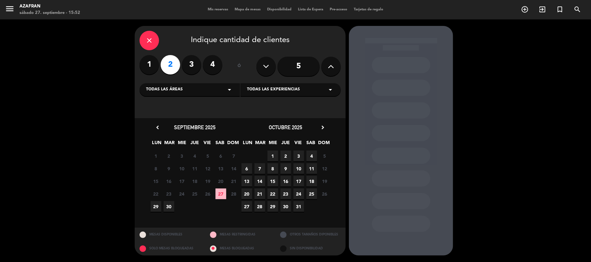 This screenshot has height=262, width=591. What do you see at coordinates (191, 65) in the screenshot?
I see `label: 3` at bounding box center [191, 65].